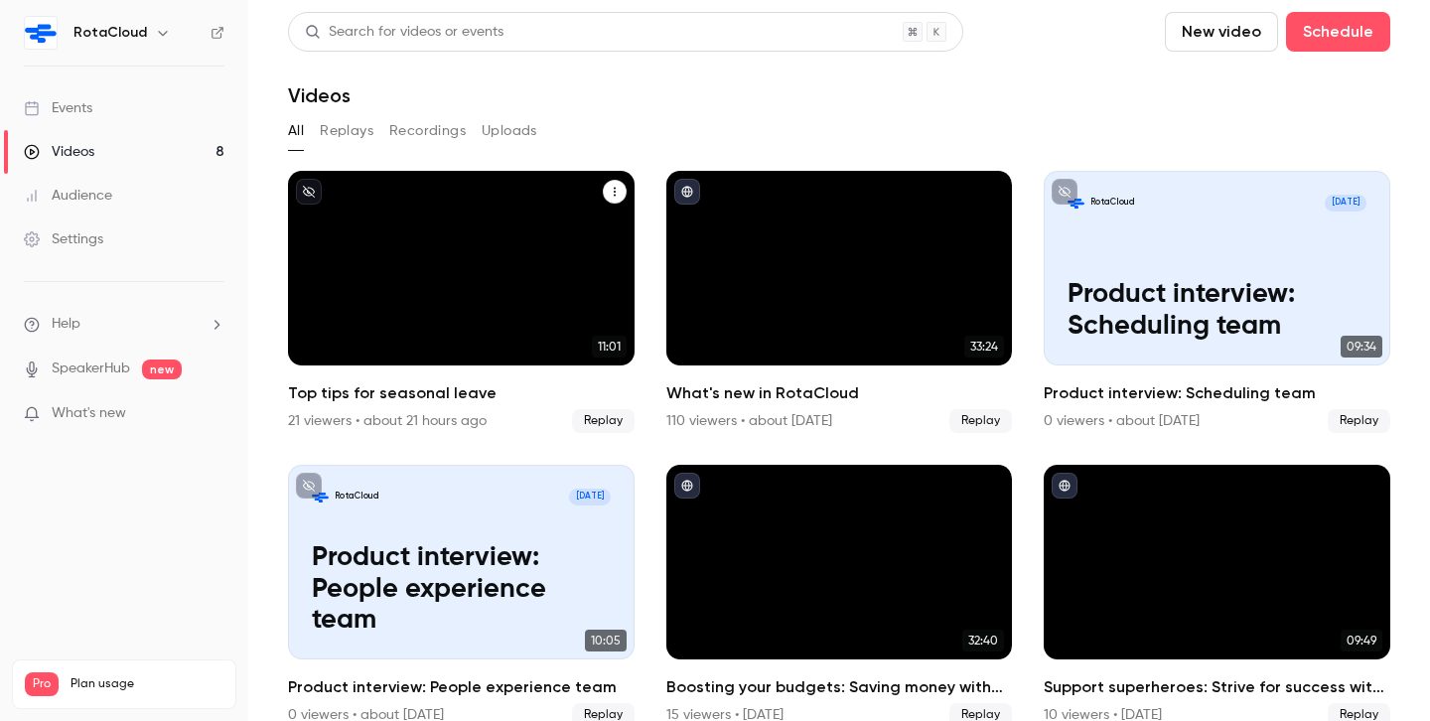  What do you see at coordinates (461, 687) in the screenshot?
I see `h2: Product interview: People experience team` at bounding box center [461, 687].